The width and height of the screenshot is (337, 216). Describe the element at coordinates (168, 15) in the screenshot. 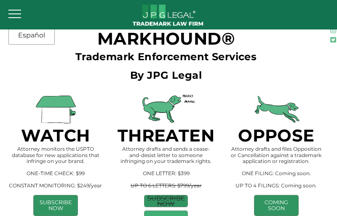

I see `img: JPG Legal` at that location.